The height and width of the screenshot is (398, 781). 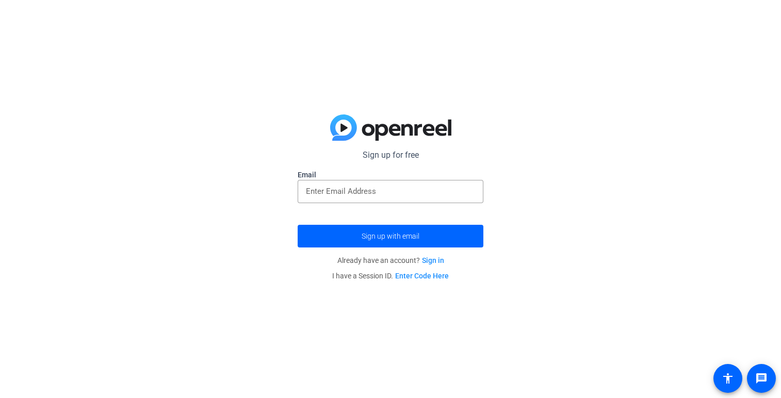 What do you see at coordinates (728, 379) in the screenshot?
I see `mat-icon: accessibility` at bounding box center [728, 379].